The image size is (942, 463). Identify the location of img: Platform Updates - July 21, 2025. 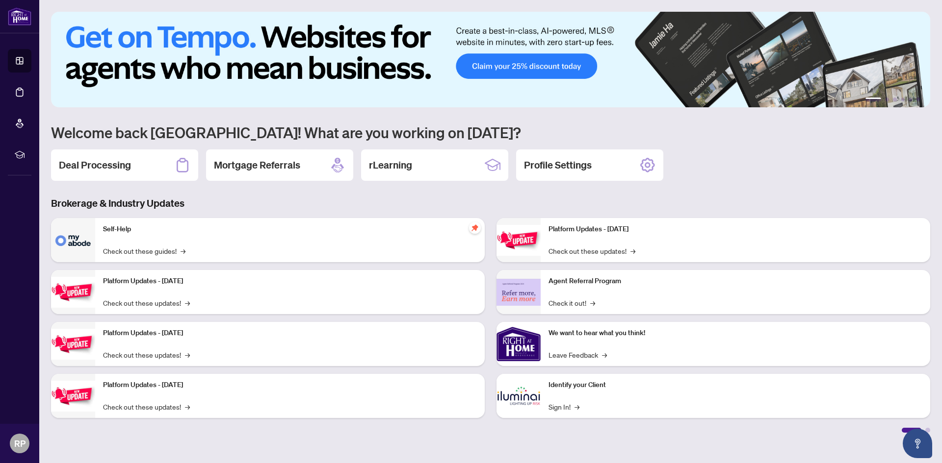
(73, 344).